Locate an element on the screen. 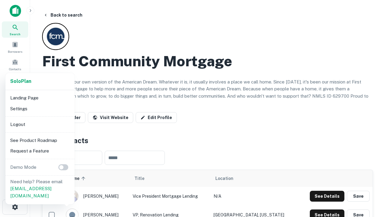 This screenshot has height=217, width=385. li: Settings is located at coordinates (40, 109).